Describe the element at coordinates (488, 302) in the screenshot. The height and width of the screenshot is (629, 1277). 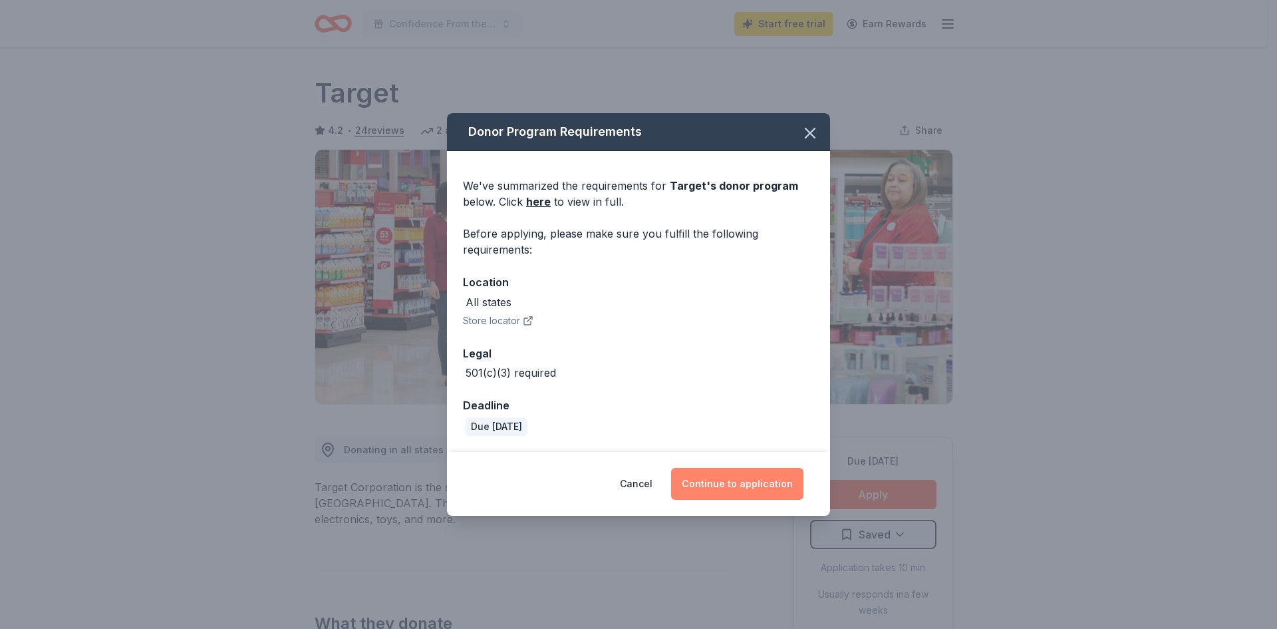
I see `div: All states` at that location.